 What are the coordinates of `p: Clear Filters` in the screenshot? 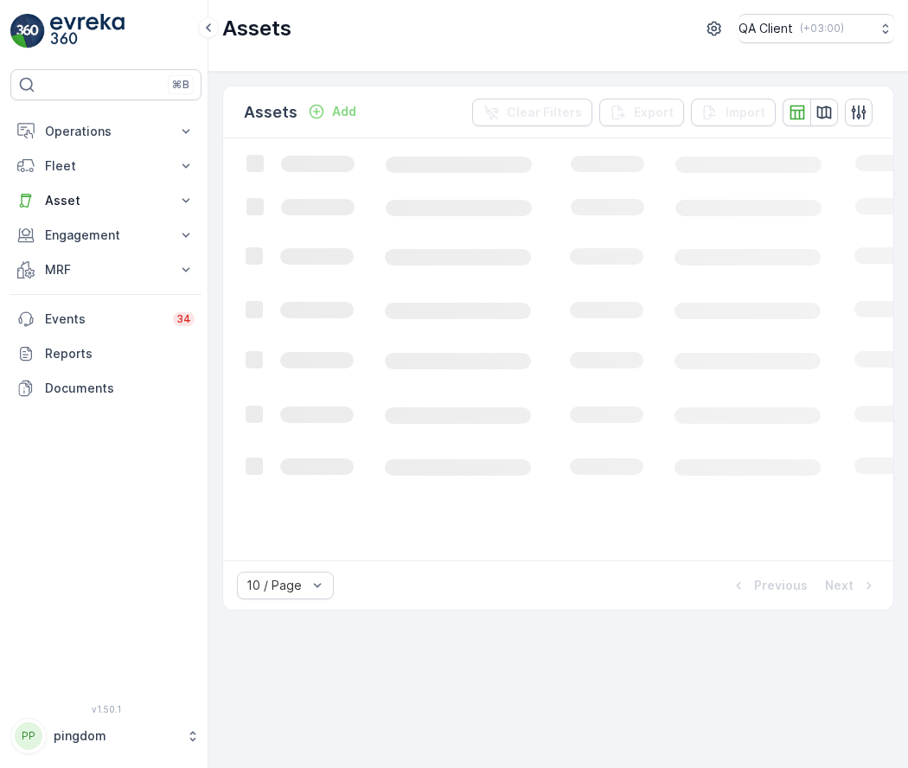 It's located at (544, 112).